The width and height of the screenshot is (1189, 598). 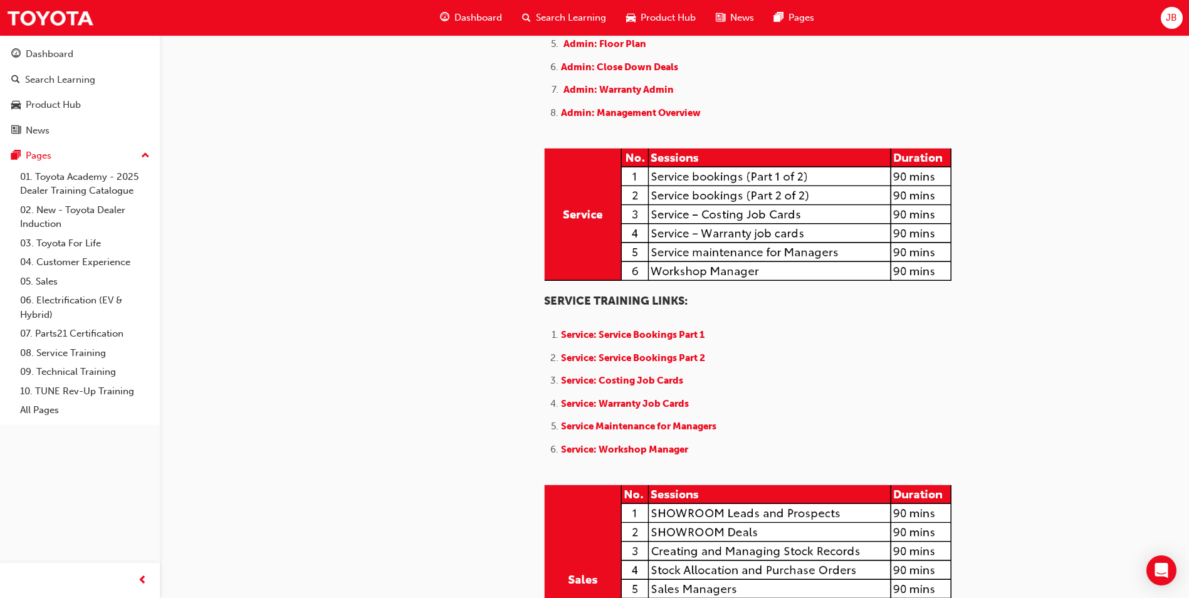 What do you see at coordinates (80, 105) in the screenshot?
I see `a: Product Hub` at bounding box center [80, 105].